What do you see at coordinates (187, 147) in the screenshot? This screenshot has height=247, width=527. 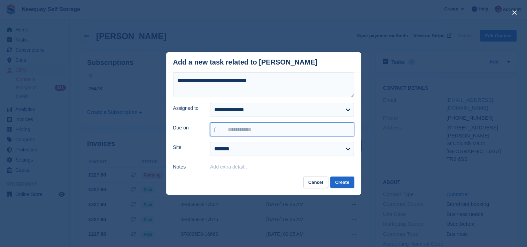 I see `label: Site` at bounding box center [187, 147].